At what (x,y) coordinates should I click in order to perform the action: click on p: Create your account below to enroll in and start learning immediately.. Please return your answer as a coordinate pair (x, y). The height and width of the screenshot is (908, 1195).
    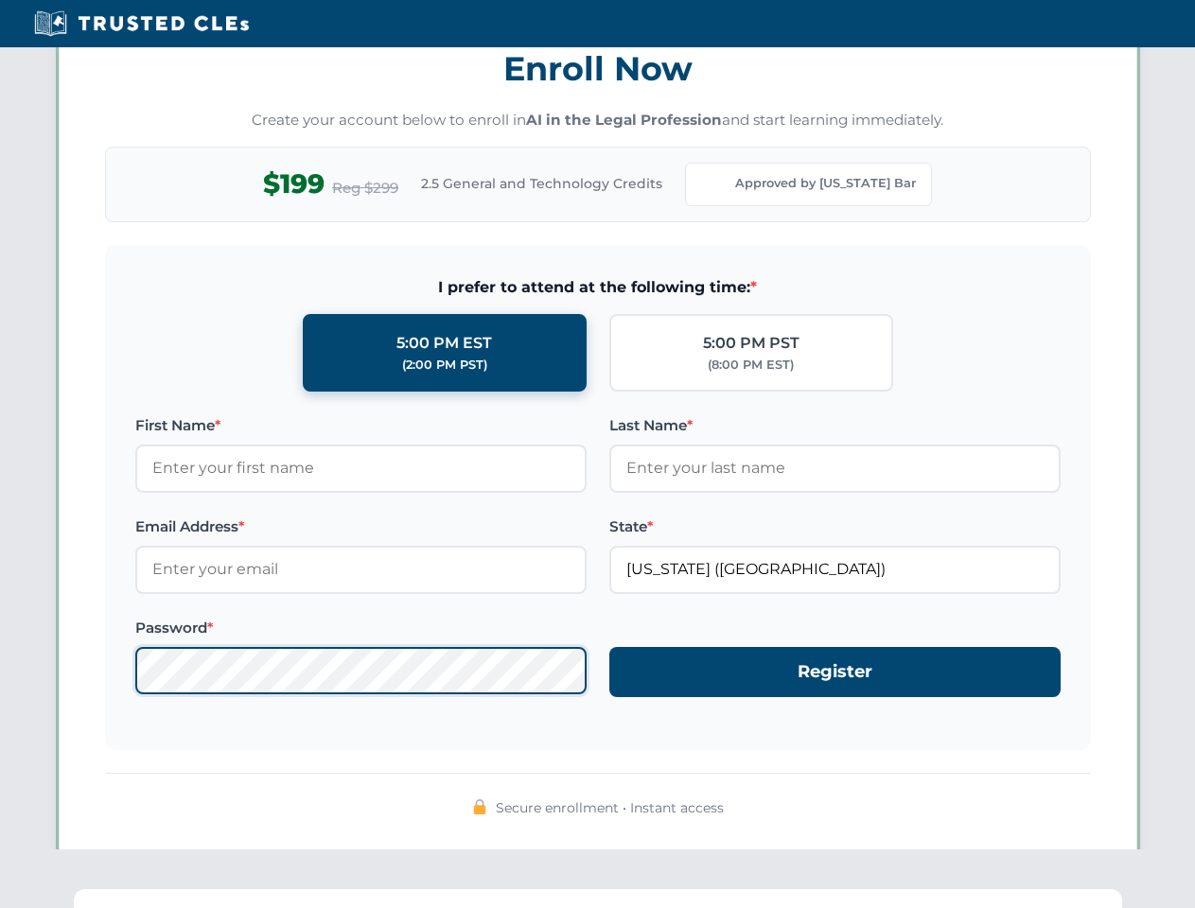
    Looking at the image, I should click on (598, 120).